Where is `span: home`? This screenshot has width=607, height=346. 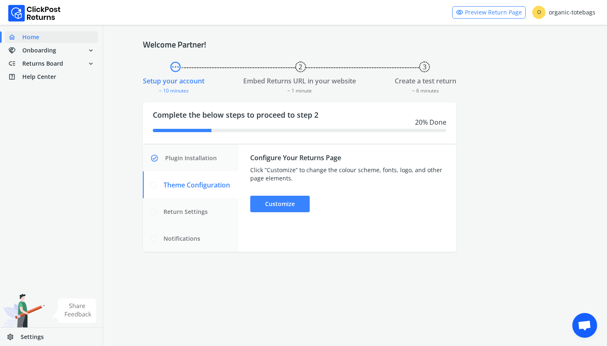
span: home is located at coordinates (15, 37).